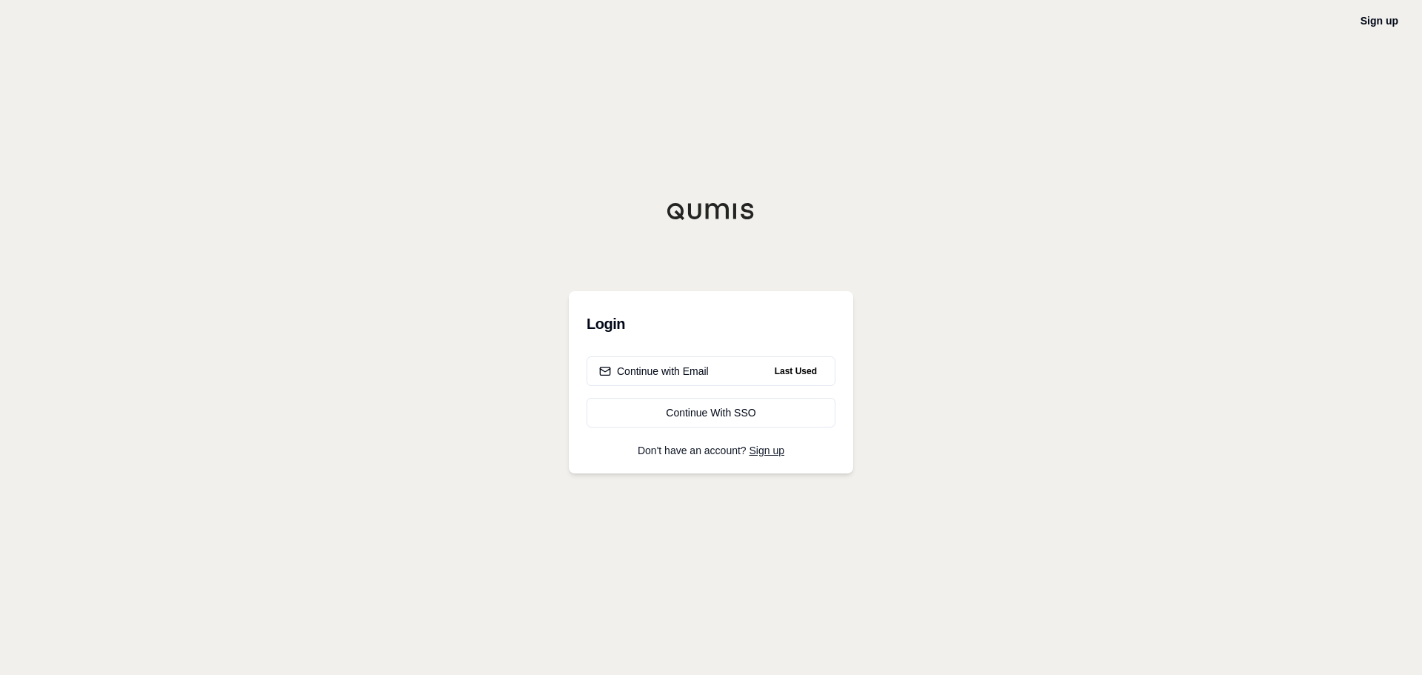 This screenshot has height=675, width=1422. What do you see at coordinates (654, 371) in the screenshot?
I see `div: Continue with Email` at bounding box center [654, 371].